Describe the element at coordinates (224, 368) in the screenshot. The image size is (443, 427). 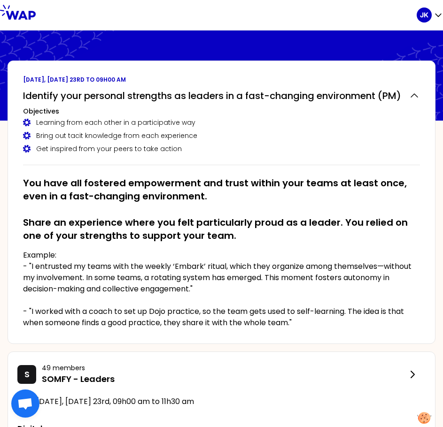
I see `p: 49 members` at that location.